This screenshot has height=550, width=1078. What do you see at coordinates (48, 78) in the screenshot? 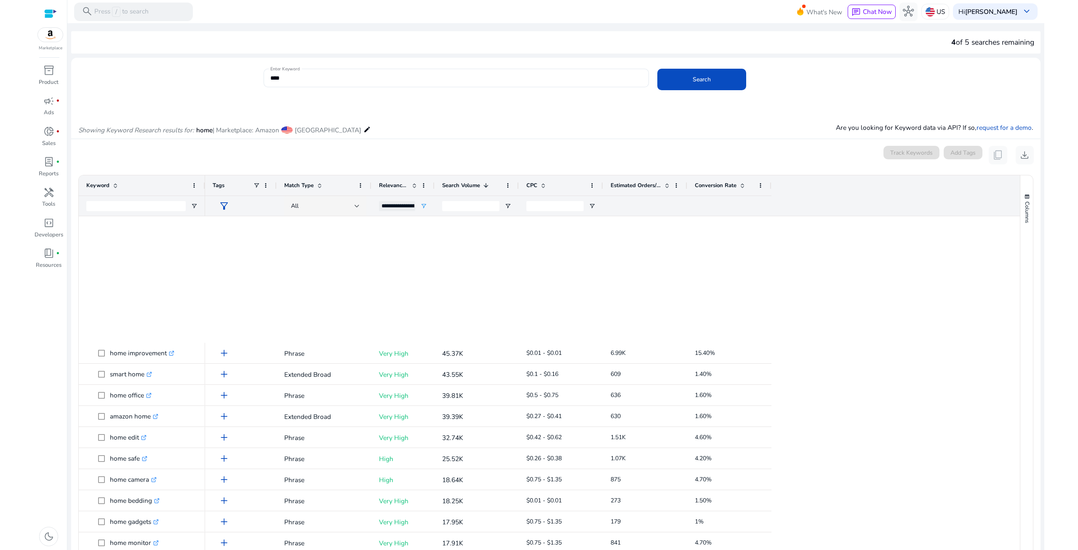
I see `a: inventory_2Product` at bounding box center [48, 78].